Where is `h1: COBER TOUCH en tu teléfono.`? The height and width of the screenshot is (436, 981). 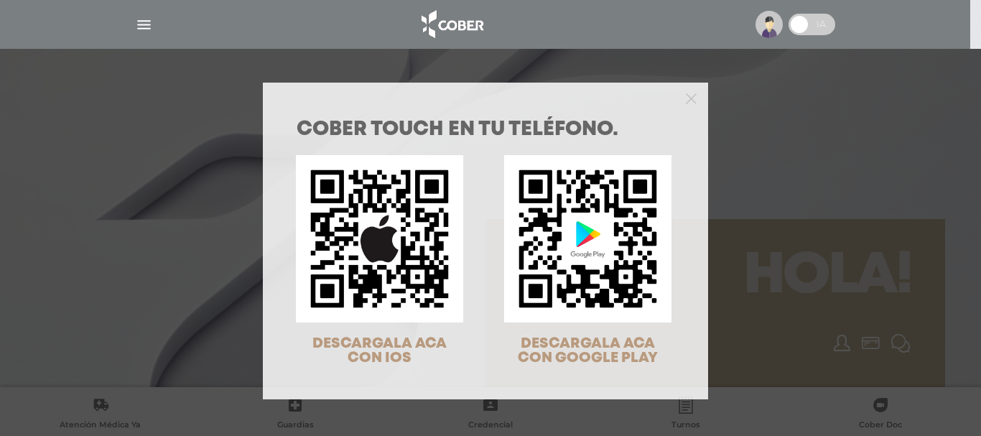 h1: COBER TOUCH en tu teléfono. is located at coordinates (485, 130).